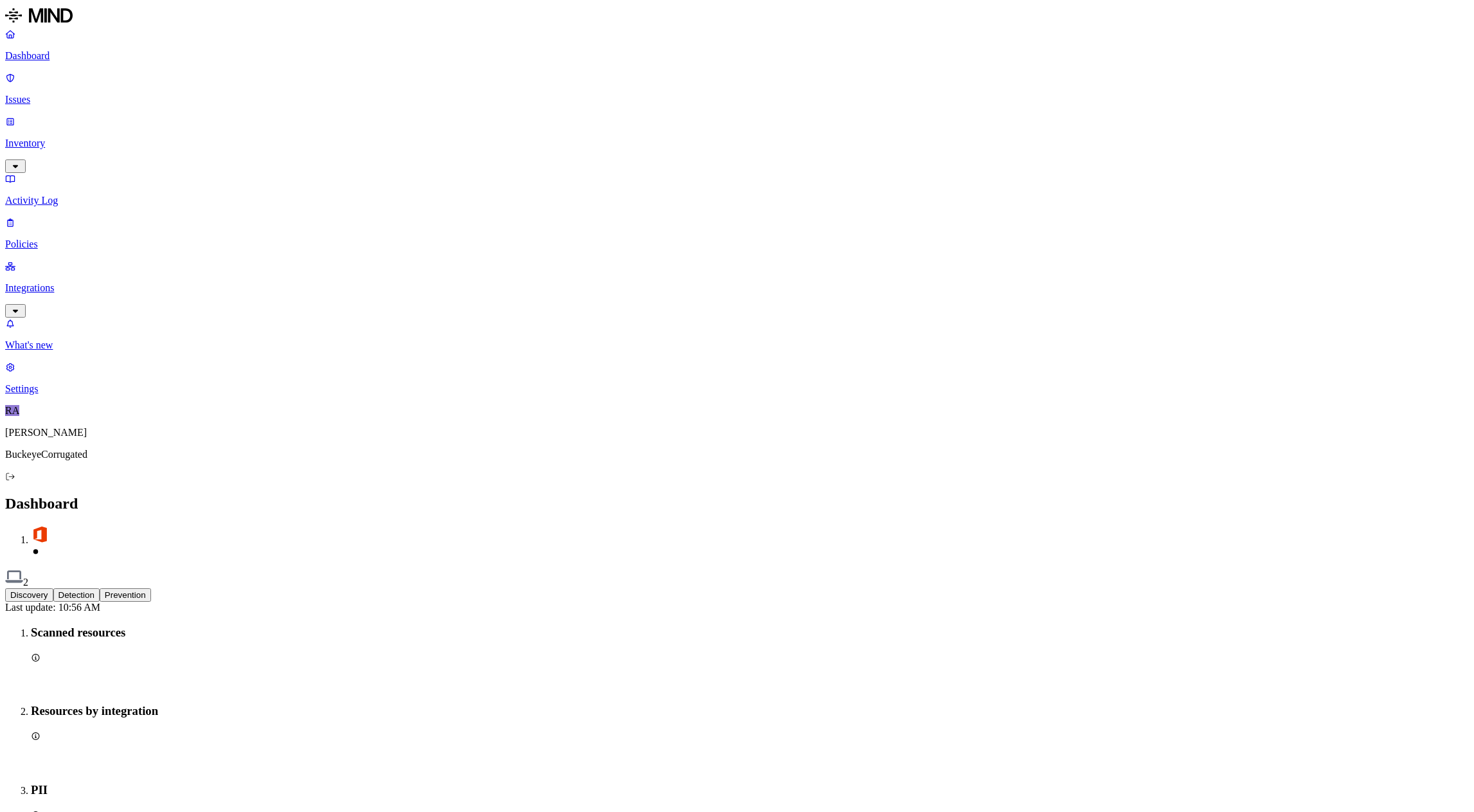 Image resolution: width=1474 pixels, height=812 pixels. What do you see at coordinates (737, 89) in the screenshot?
I see `a: Issues` at bounding box center [737, 89].